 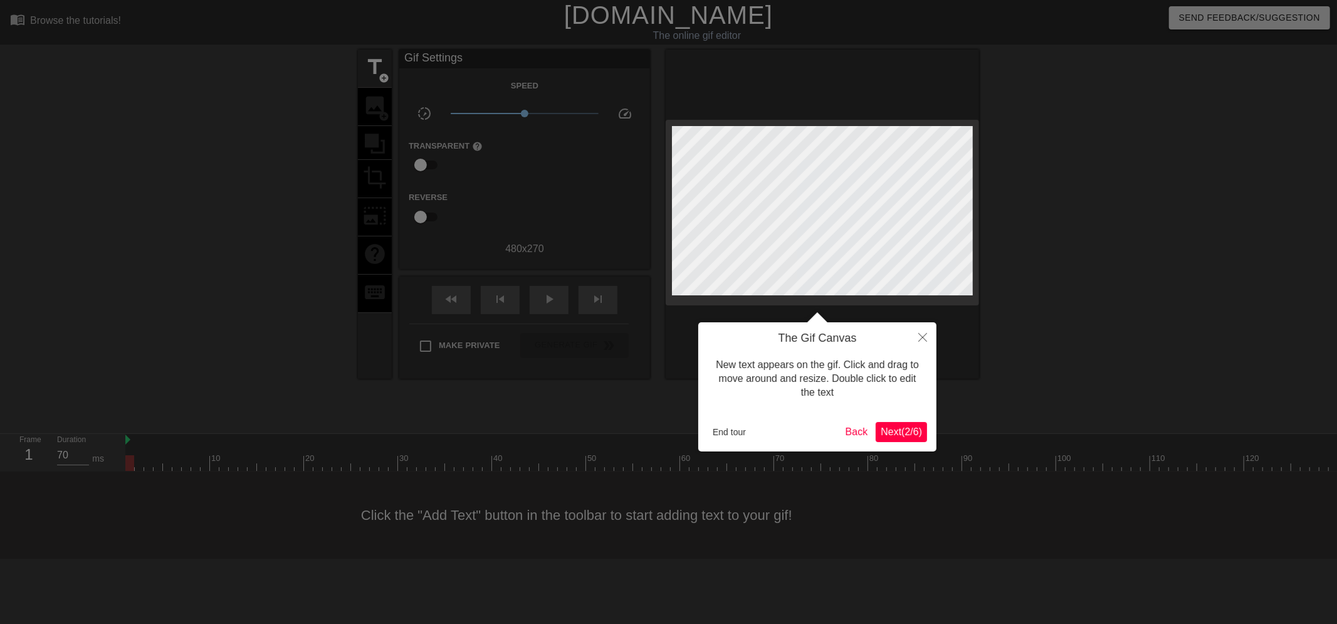 What do you see at coordinates (901, 431) in the screenshot?
I see `span: Next ( 2 / 6 )` at bounding box center [901, 431].